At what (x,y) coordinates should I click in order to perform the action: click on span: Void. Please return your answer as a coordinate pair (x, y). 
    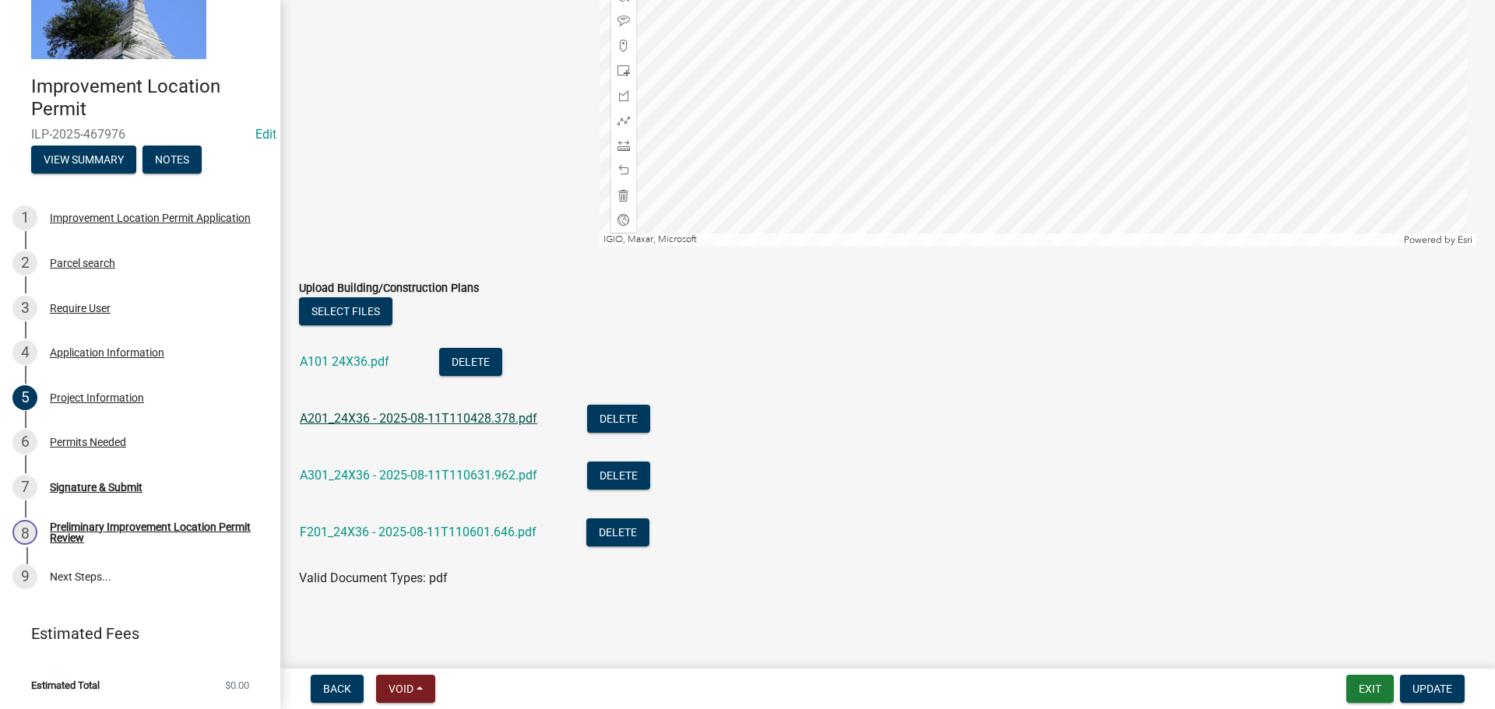
    Looking at the image, I should click on (401, 689).